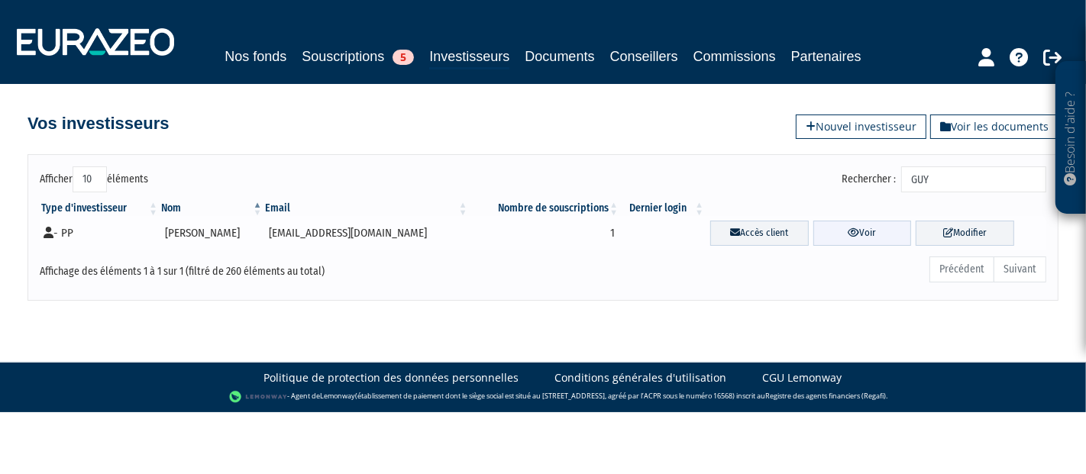 This screenshot has width=1086, height=474. I want to click on label: Afficher éléments, so click(94, 180).